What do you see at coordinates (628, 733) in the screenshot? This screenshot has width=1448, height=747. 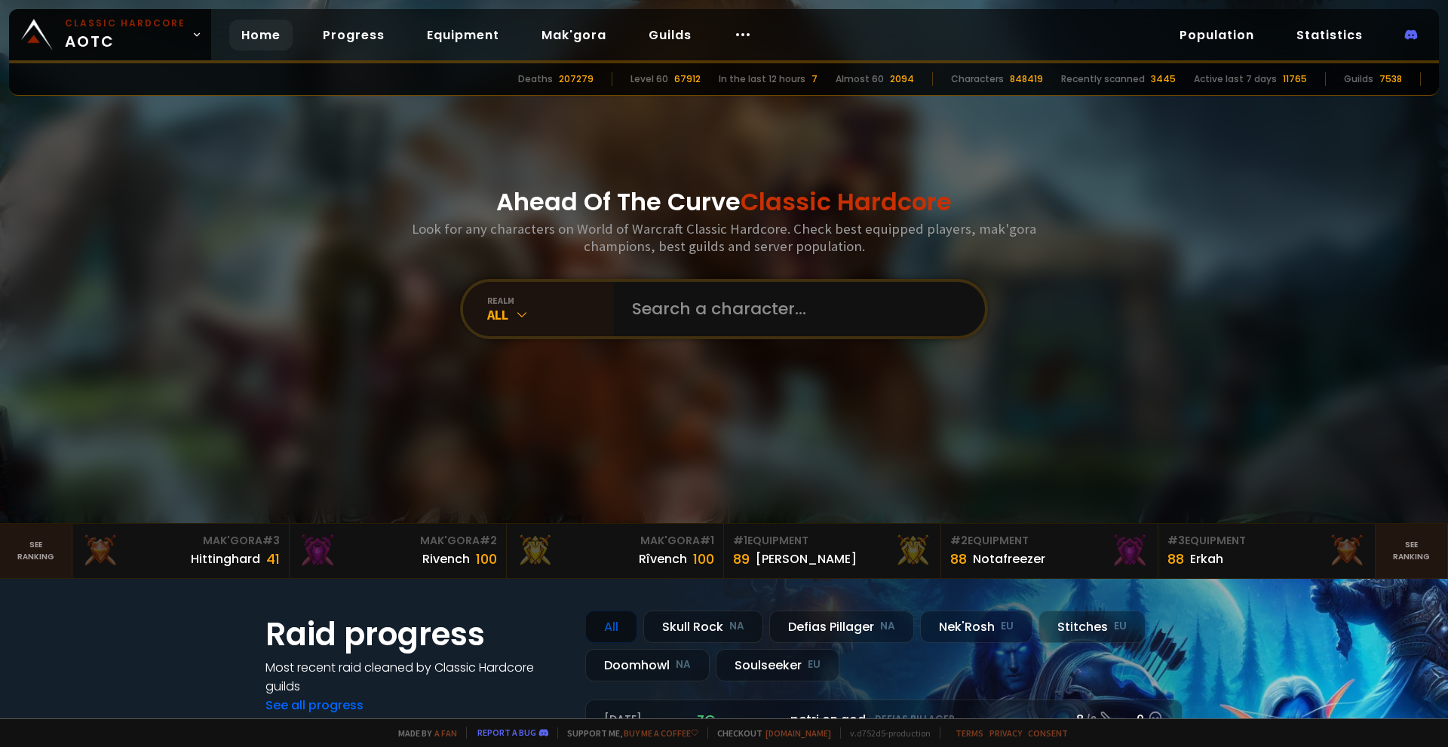 I see `span: Support me,` at bounding box center [628, 733].